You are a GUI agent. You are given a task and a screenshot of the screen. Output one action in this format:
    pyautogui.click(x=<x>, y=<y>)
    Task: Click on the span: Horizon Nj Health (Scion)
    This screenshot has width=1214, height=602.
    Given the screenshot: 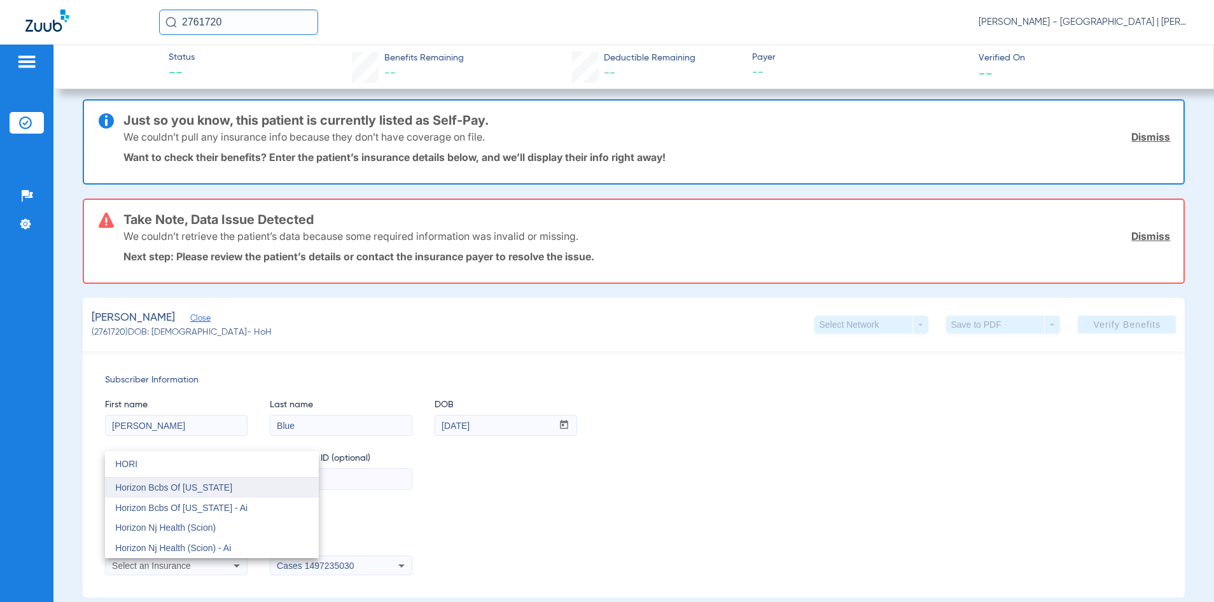 What is the action you would take?
    pyautogui.click(x=165, y=528)
    